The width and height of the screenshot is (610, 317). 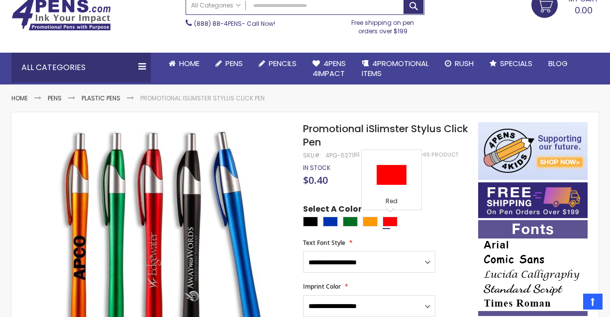 I want to click on div: Availability, so click(x=316, y=168).